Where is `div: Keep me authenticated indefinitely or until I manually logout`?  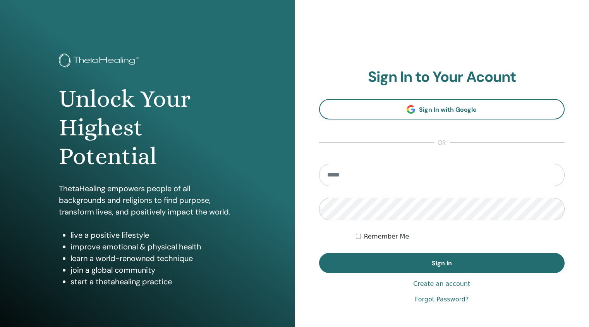 div: Keep me authenticated indefinitely or until I manually logout is located at coordinates (460, 236).